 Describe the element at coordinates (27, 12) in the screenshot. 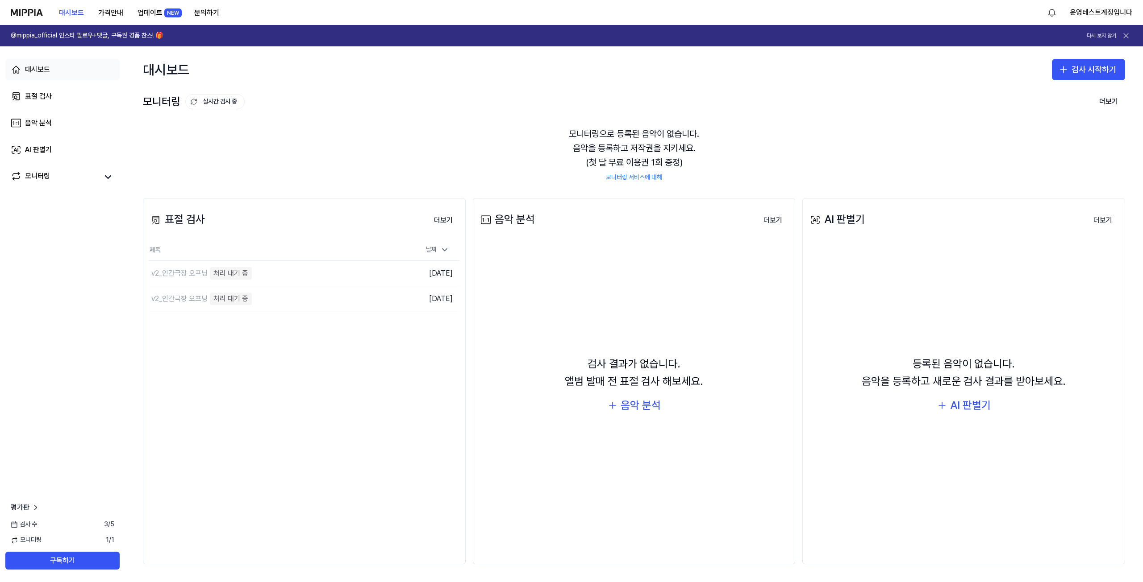

I see `img: logo` at that location.